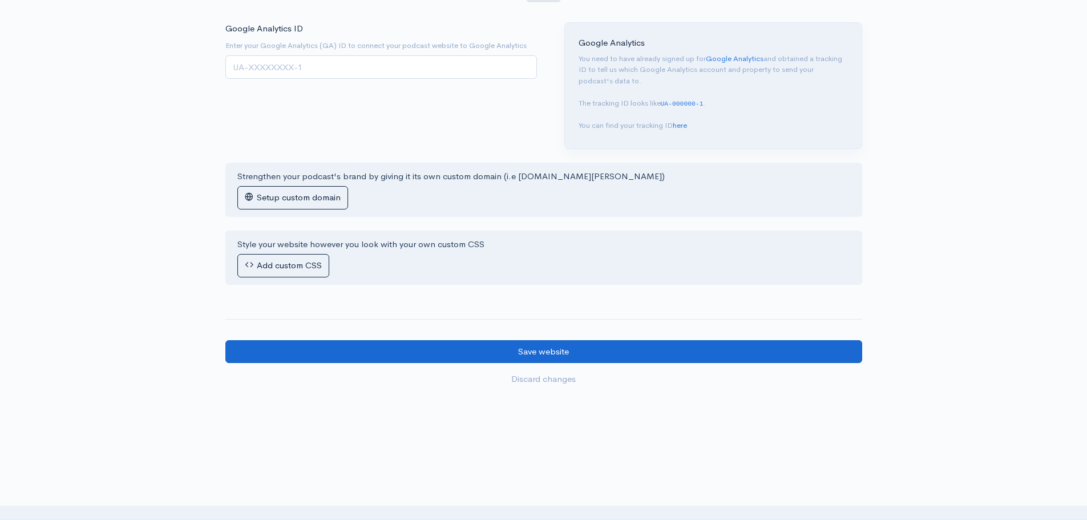  I want to click on small: Enter your Google Analytics (GA) ID to connect your podcast website to Google Analytics, so click(381, 46).